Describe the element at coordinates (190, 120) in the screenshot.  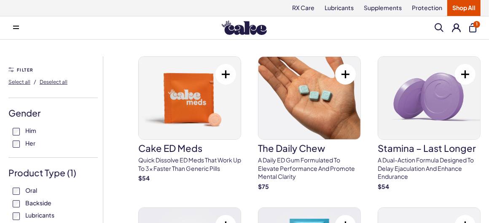
I see `a: Cake ED MedsCake ED MedsQuick dissolve ED Meds that work up to 3x faster than generic pills$54` at that location.